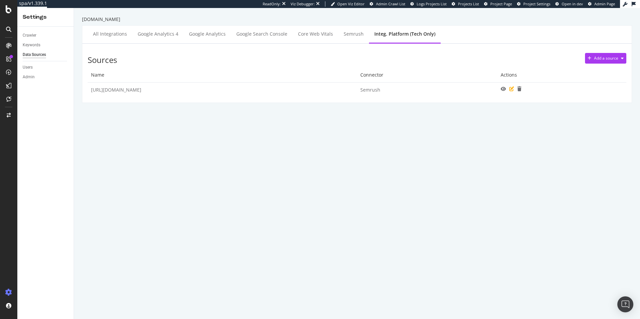 The image size is (640, 319). Describe the element at coordinates (207, 34) in the screenshot. I see `div: Google Analytics` at that location.